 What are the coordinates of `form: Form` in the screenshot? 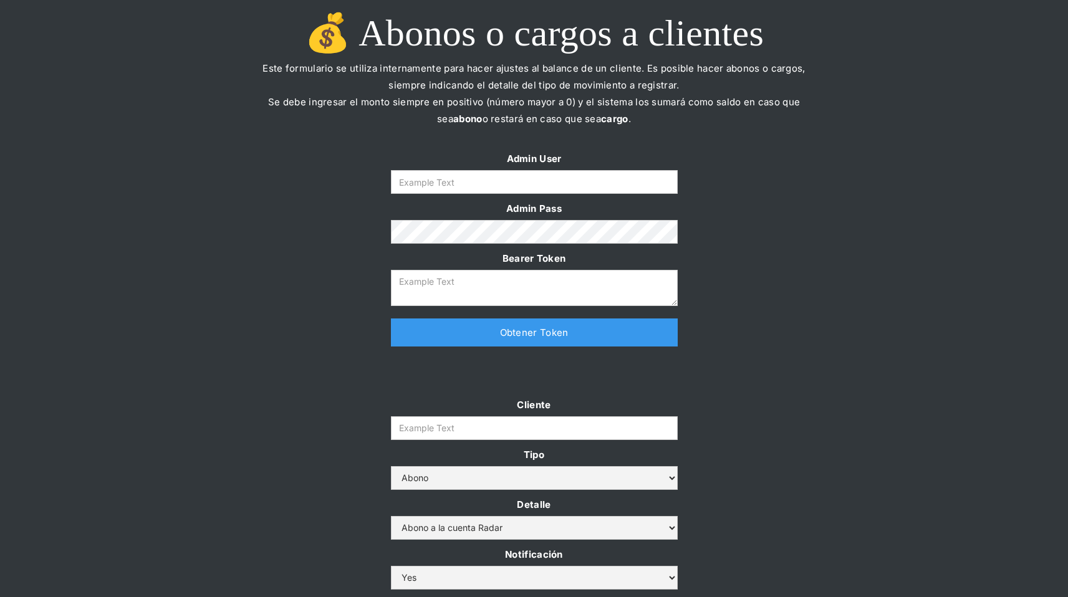 It's located at (534, 228).